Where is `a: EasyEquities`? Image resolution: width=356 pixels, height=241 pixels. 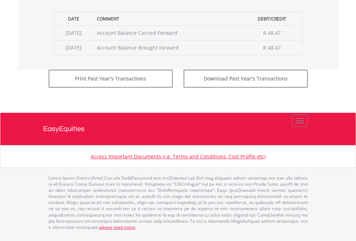
a: EasyEquities is located at coordinates (178, 129).